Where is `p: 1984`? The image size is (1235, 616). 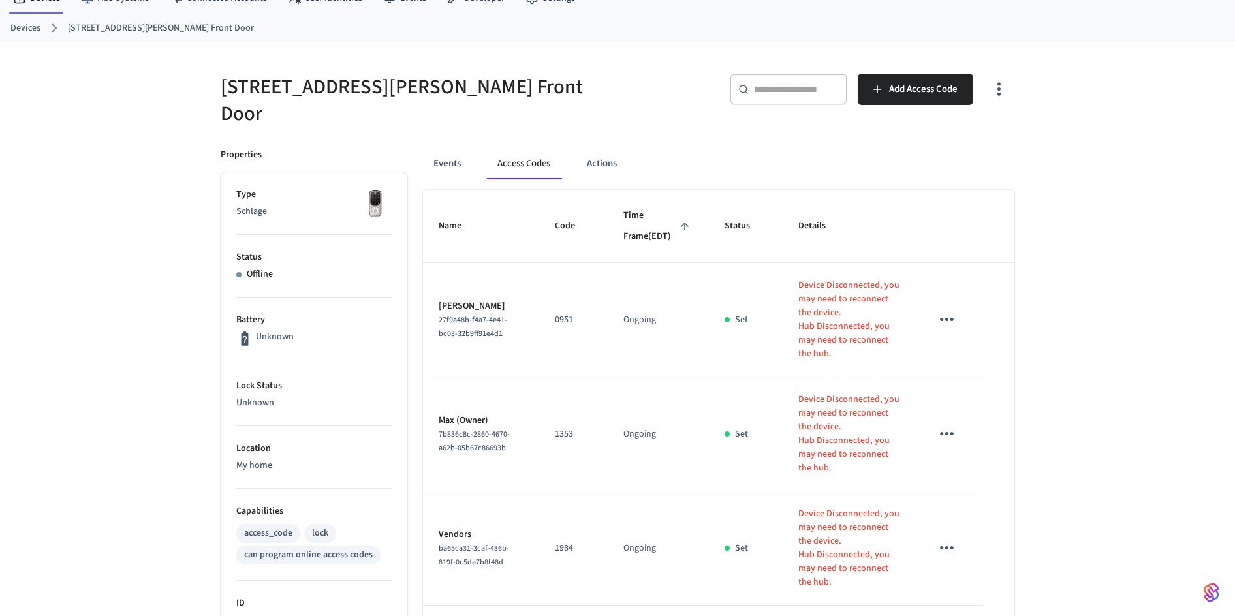
p: 1984 is located at coordinates (573, 548).